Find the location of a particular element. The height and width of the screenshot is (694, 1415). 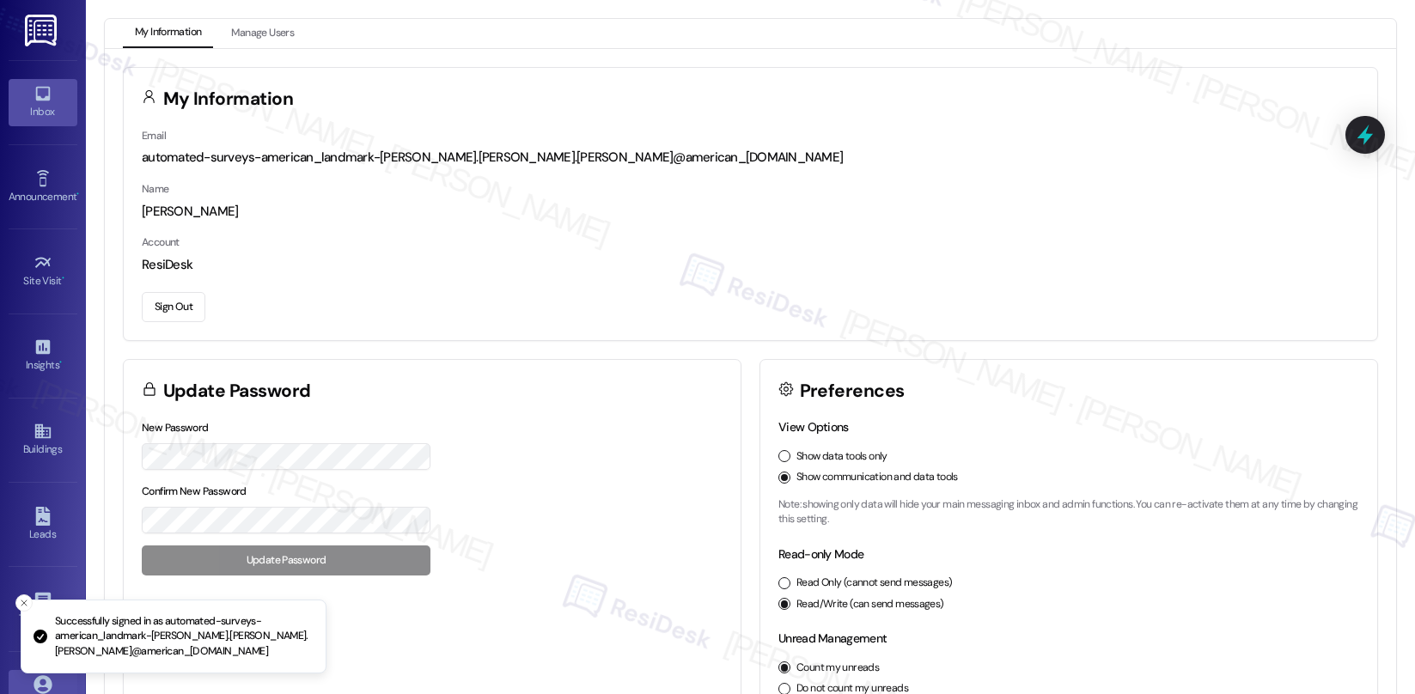

label: Name is located at coordinates (155, 189).